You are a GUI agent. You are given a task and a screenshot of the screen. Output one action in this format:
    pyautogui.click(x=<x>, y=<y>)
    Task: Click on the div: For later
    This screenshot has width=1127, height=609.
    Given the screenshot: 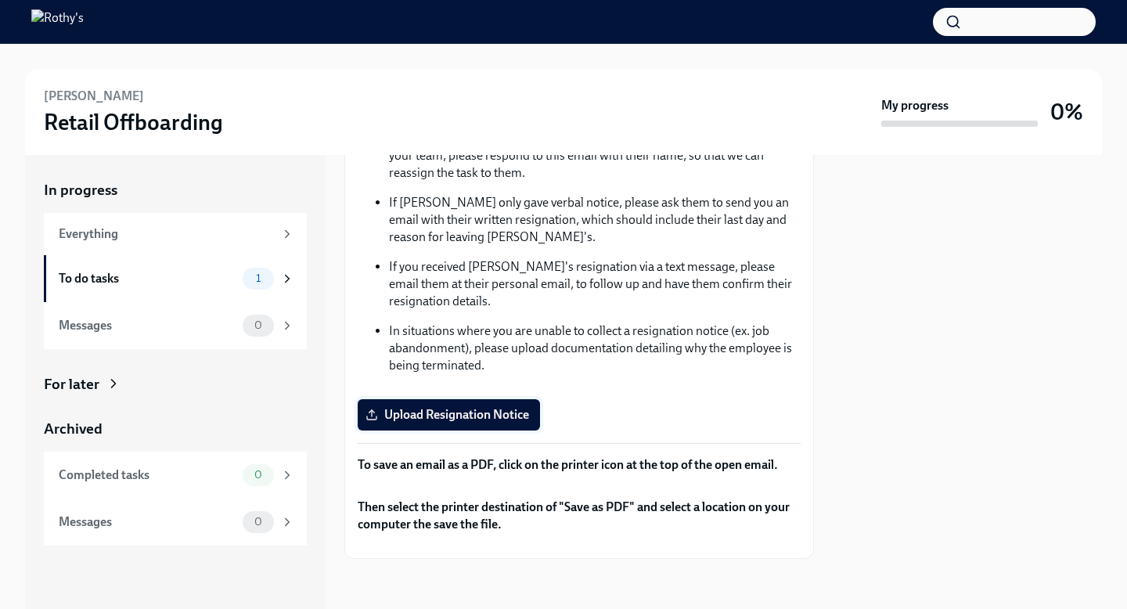 What is the action you would take?
    pyautogui.click(x=71, y=384)
    